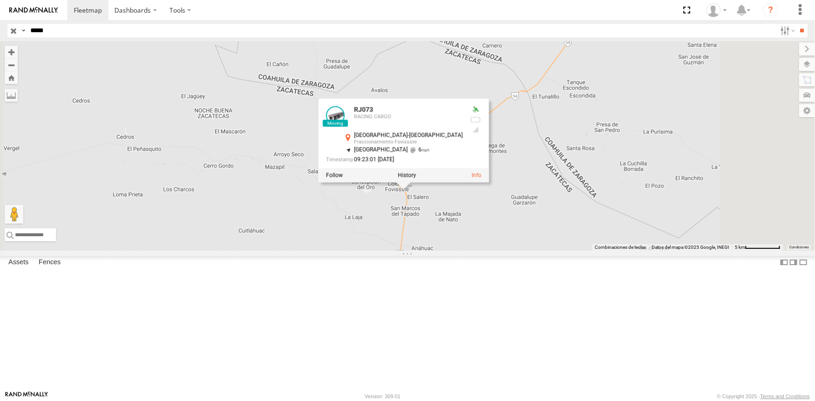 The height and width of the screenshot is (401, 815). Describe the element at coordinates (11, 77) in the screenshot. I see `button: Zoom Home` at that location.